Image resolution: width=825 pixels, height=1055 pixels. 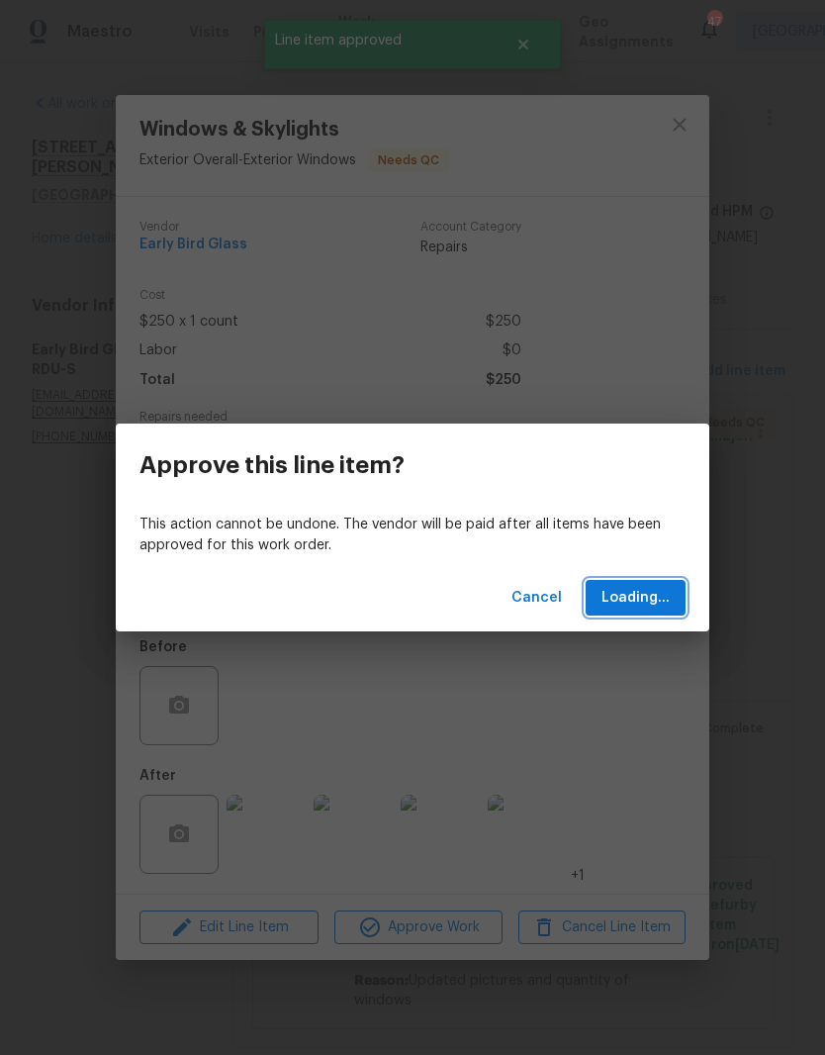 What do you see at coordinates (536, 598) in the screenshot?
I see `span: Cancel` at bounding box center [536, 598].